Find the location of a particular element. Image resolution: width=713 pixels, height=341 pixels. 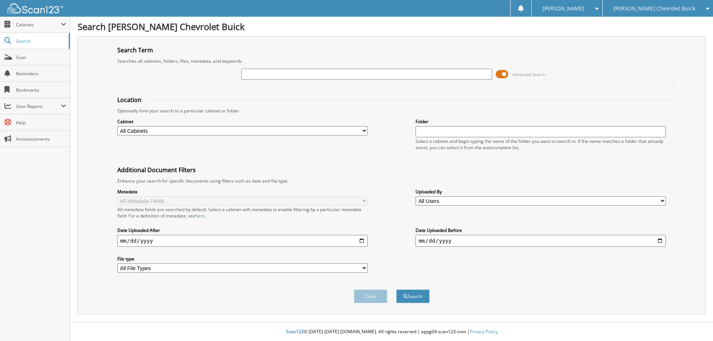

img: scan123-logo-white.svg is located at coordinates (35, 8).